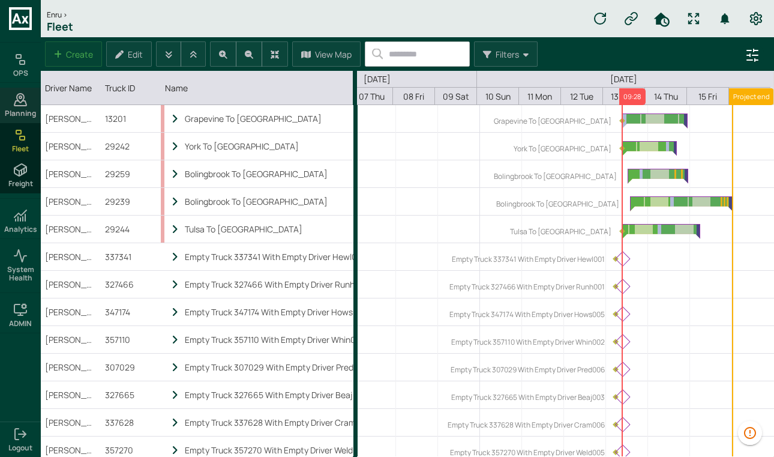 The height and width of the screenshot is (457, 774). I want to click on div: Driver Name, so click(70, 88).